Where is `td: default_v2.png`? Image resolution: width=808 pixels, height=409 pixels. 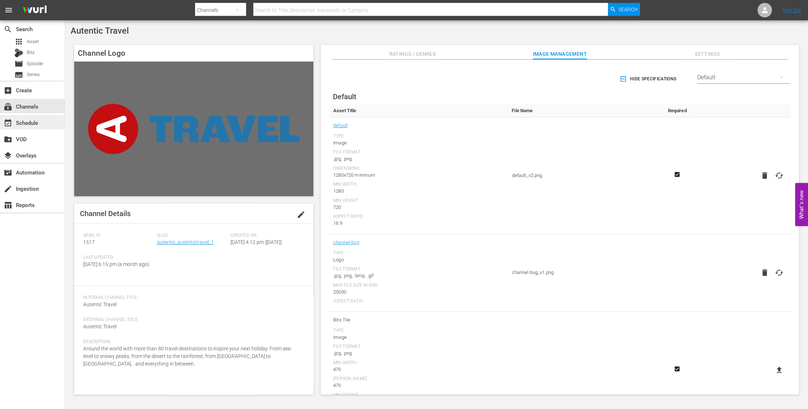 td: default_v2.png is located at coordinates (583, 176).